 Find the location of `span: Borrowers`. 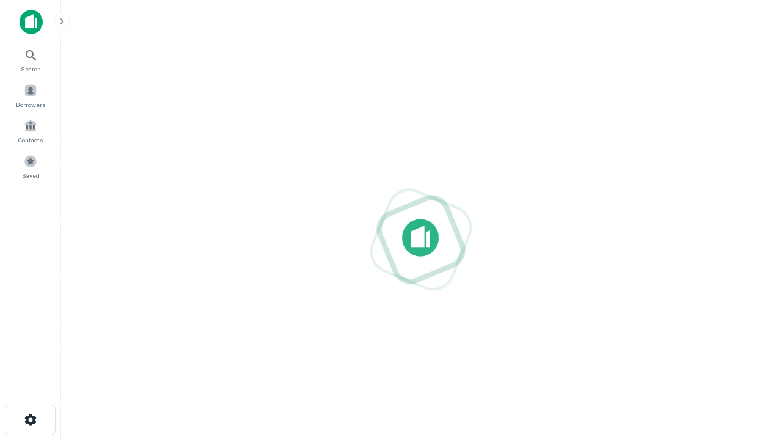

span: Borrowers is located at coordinates (31, 104).